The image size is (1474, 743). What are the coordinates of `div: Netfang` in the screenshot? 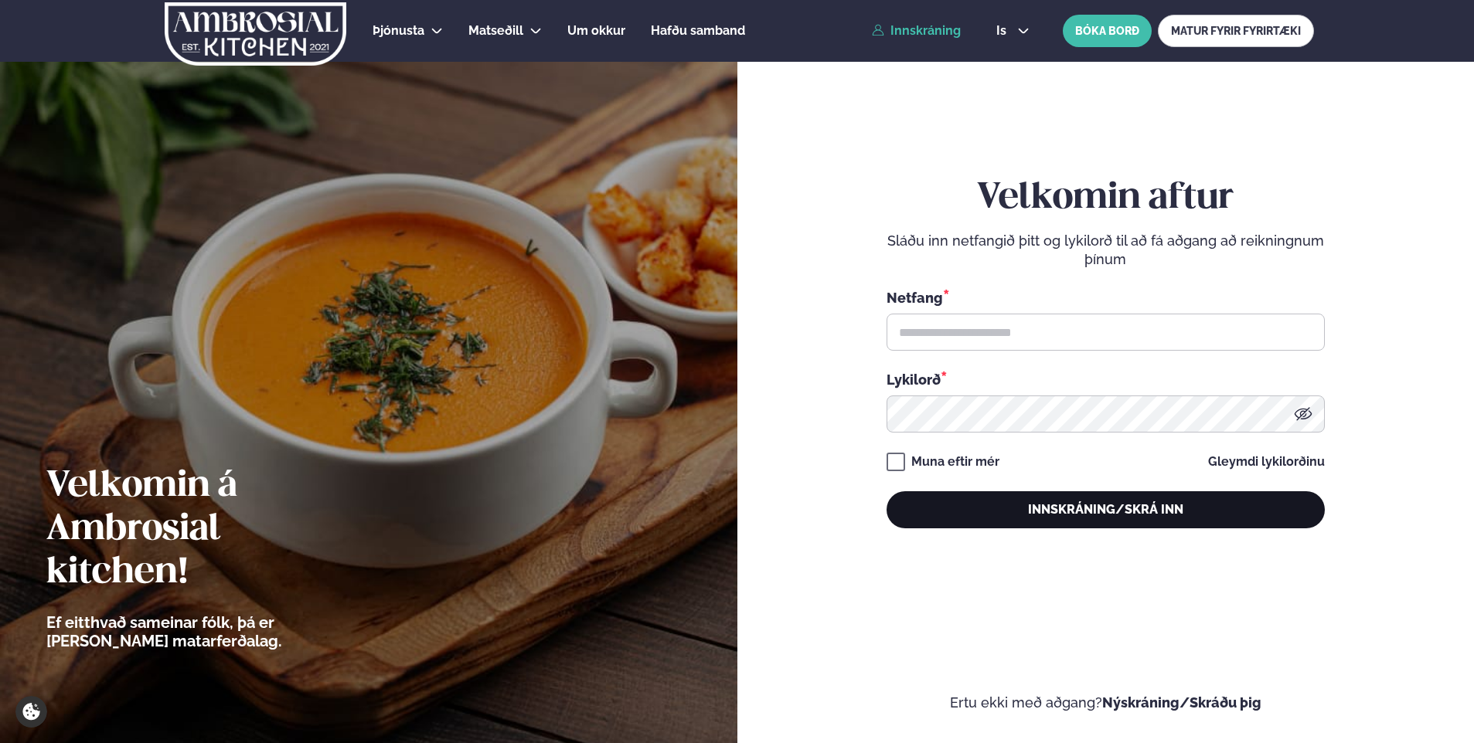 It's located at (1105, 297).